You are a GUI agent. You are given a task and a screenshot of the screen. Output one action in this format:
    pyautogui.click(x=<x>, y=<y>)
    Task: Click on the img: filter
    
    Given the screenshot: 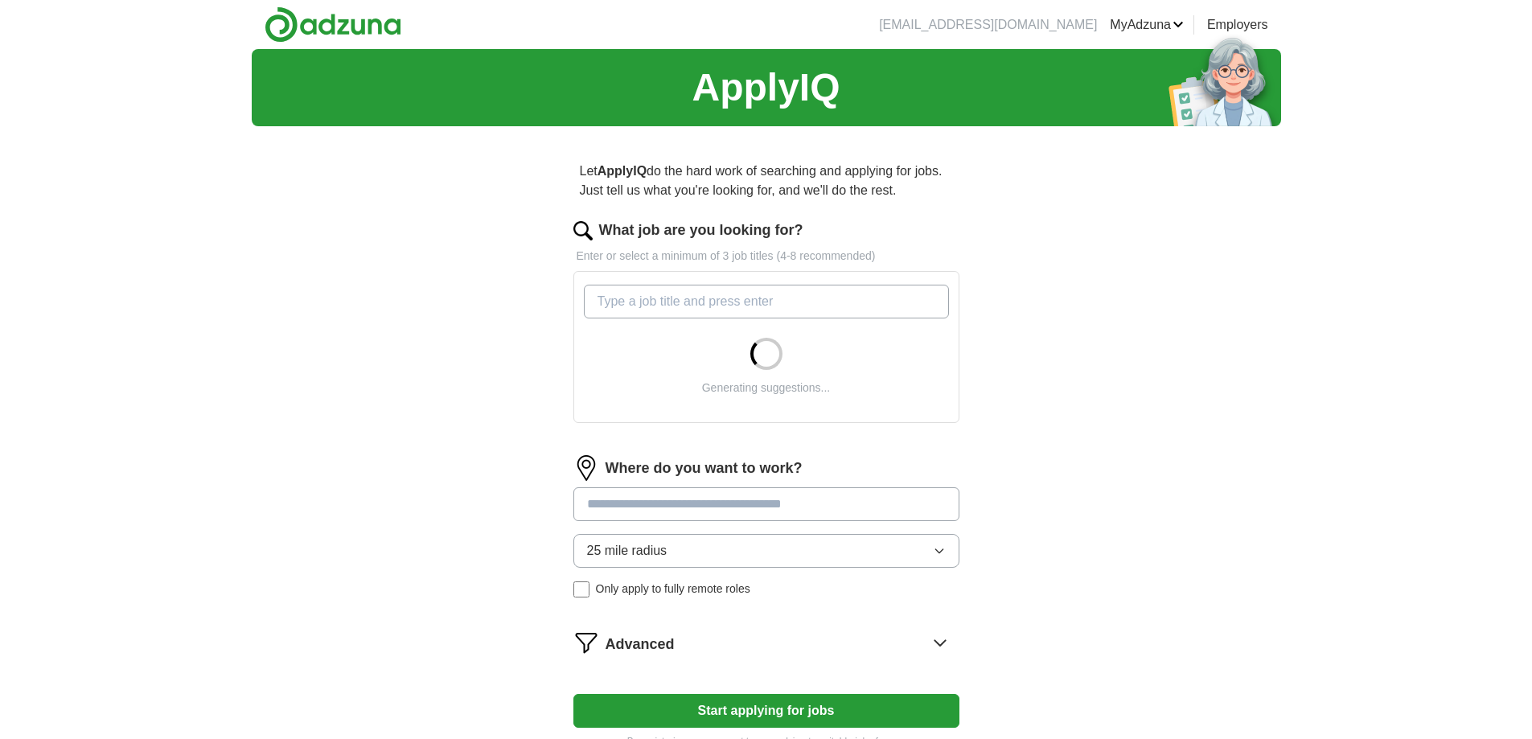 What is the action you would take?
    pyautogui.click(x=586, y=642)
    